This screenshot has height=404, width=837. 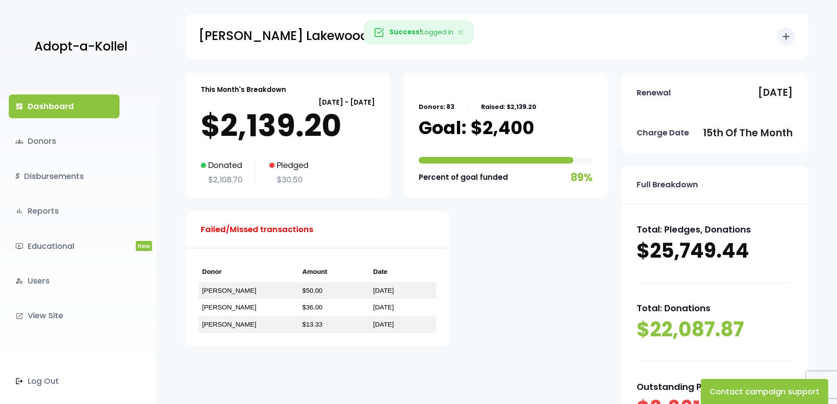 What do you see at coordinates (405, 32) in the screenshot?
I see `strong: Success!` at bounding box center [405, 32].